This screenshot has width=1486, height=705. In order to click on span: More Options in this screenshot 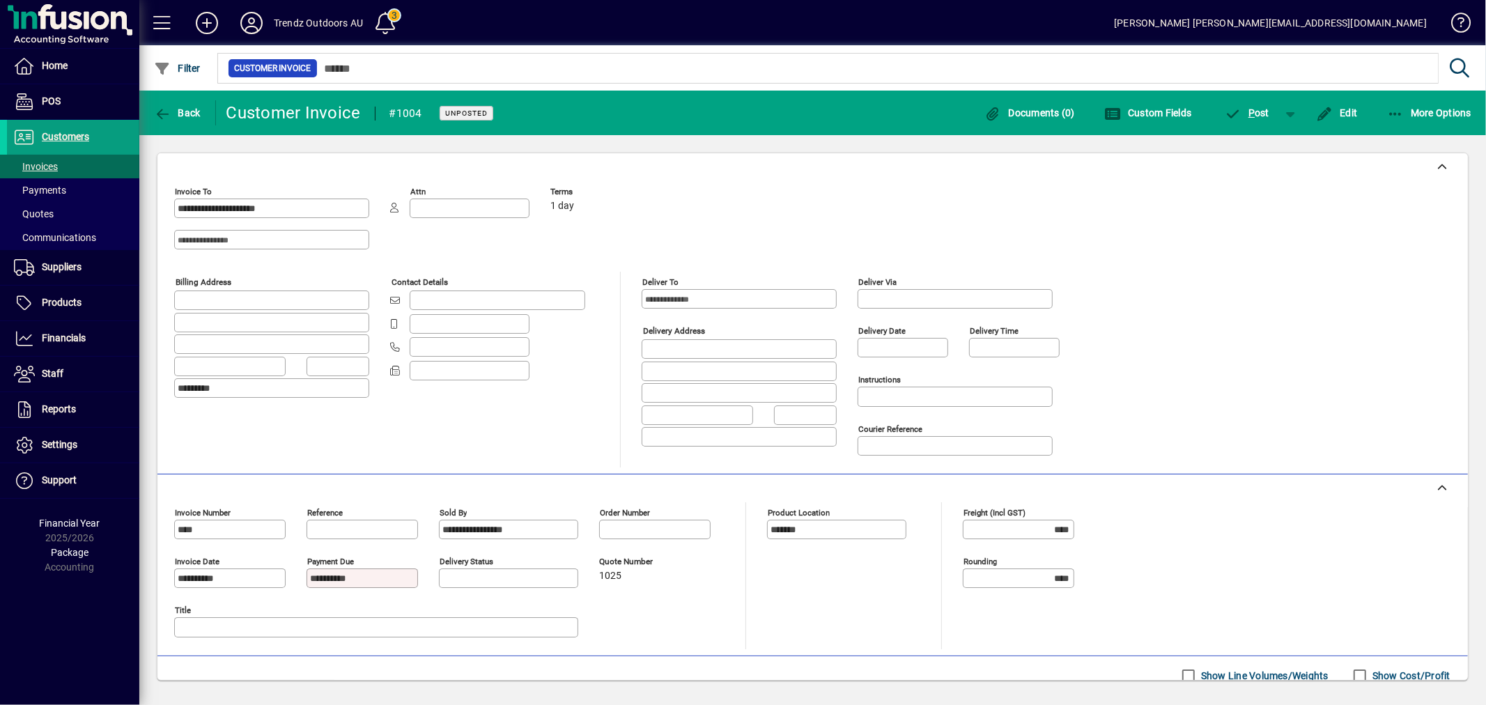, I will do `click(1429, 113)`.